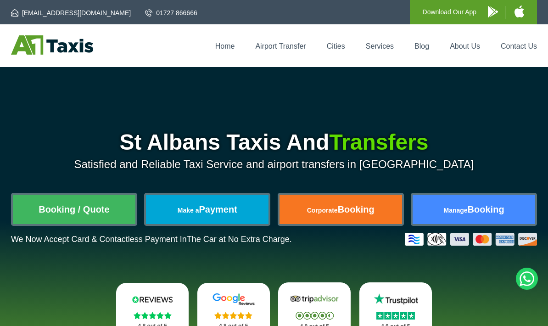  Describe the element at coordinates (74, 209) in the screenshot. I see `a: Booking / Quote` at that location.